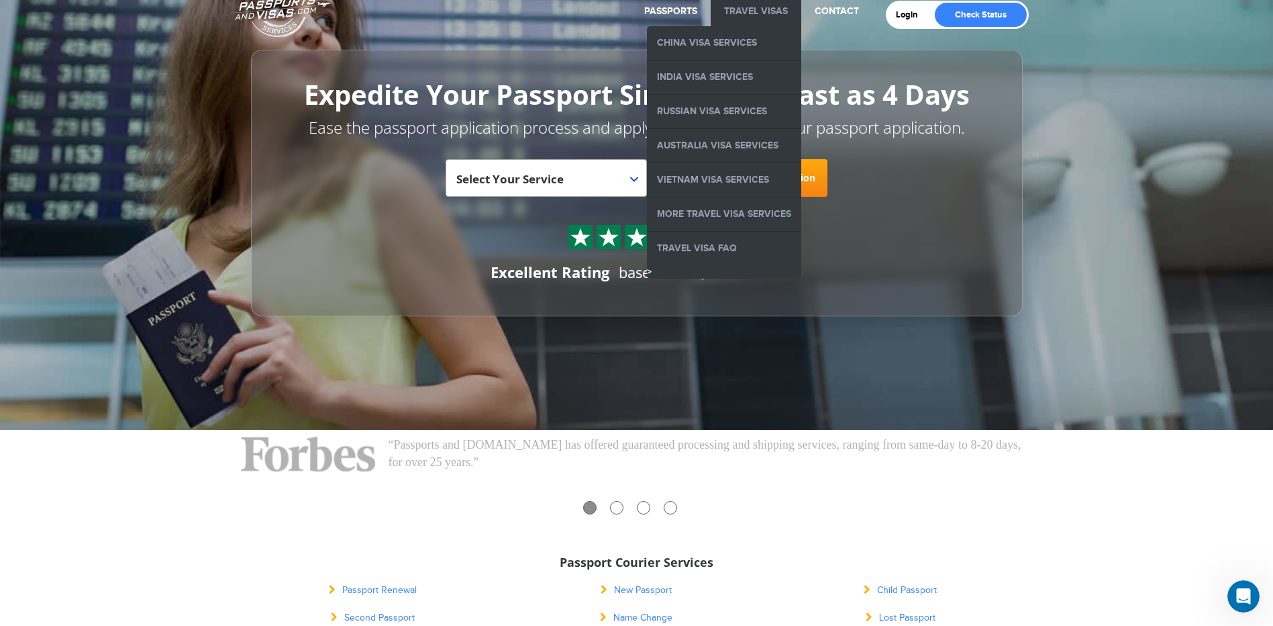 The image size is (1273, 626). Describe the element at coordinates (637, 563) in the screenshot. I see `h3: Passport Courier Services` at that location.